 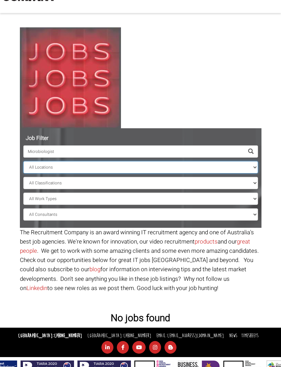 I want to click on a: Timesheets, so click(x=249, y=336).